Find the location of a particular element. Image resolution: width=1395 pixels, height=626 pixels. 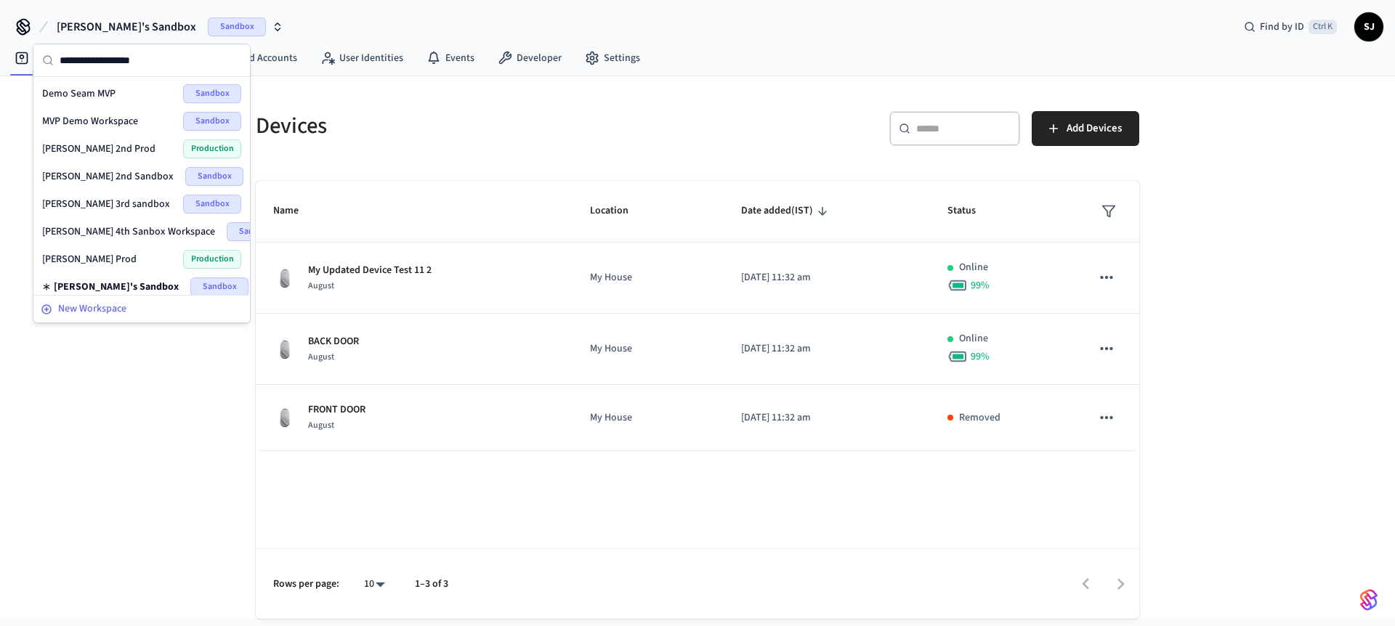

span: Demo Seam MVP is located at coordinates (78, 94).